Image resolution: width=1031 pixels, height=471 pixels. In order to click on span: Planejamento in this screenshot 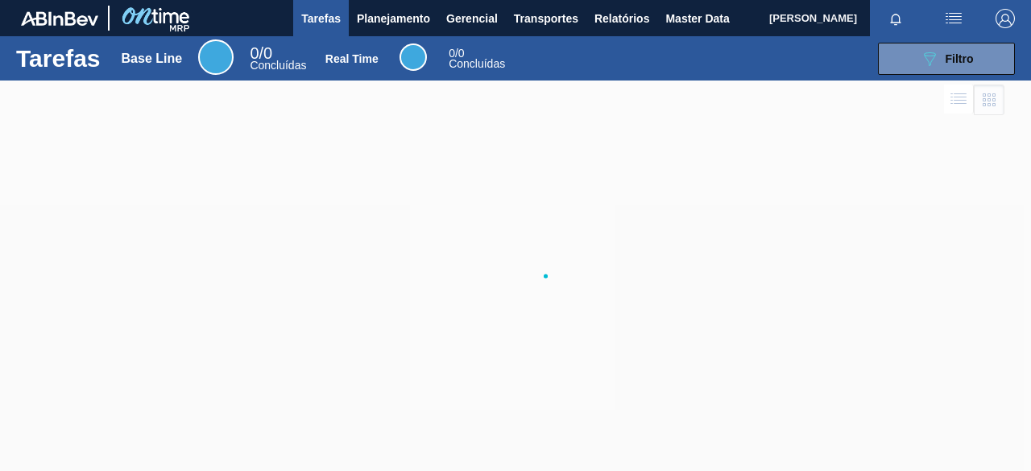, I will do `click(393, 19)`.